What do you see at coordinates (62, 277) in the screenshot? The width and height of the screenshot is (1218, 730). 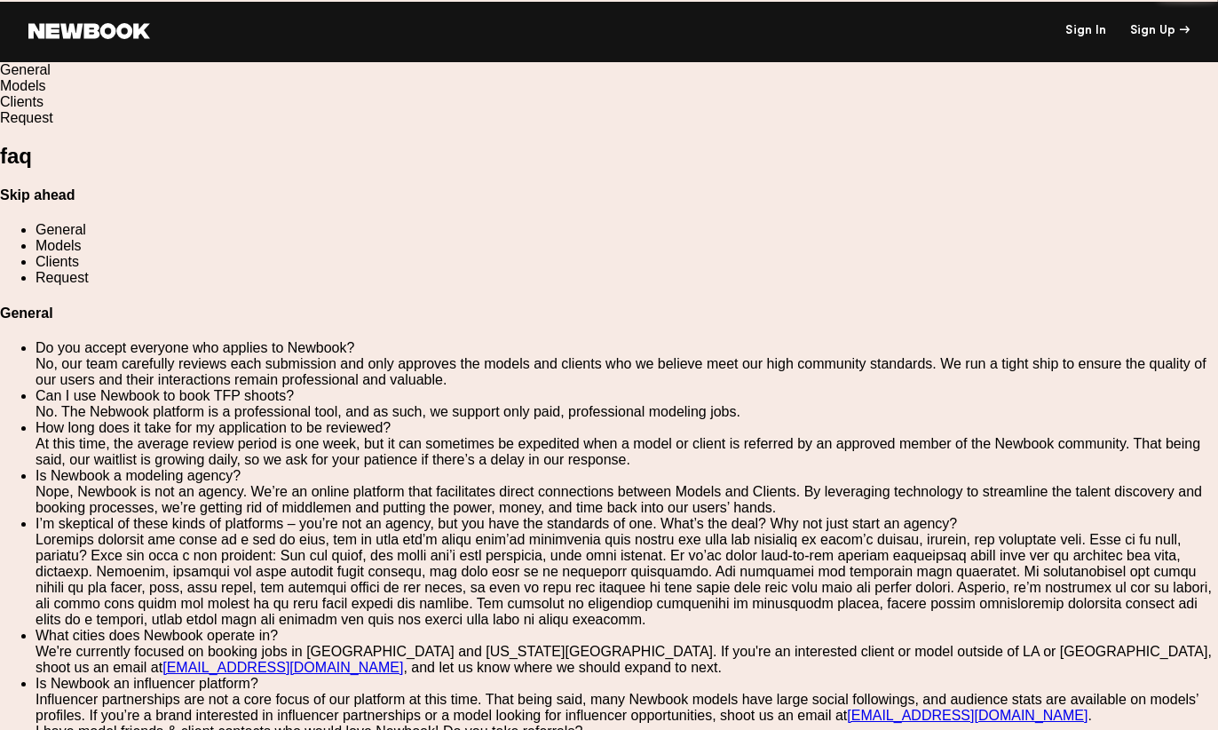 I see `a: Request` at bounding box center [62, 277].